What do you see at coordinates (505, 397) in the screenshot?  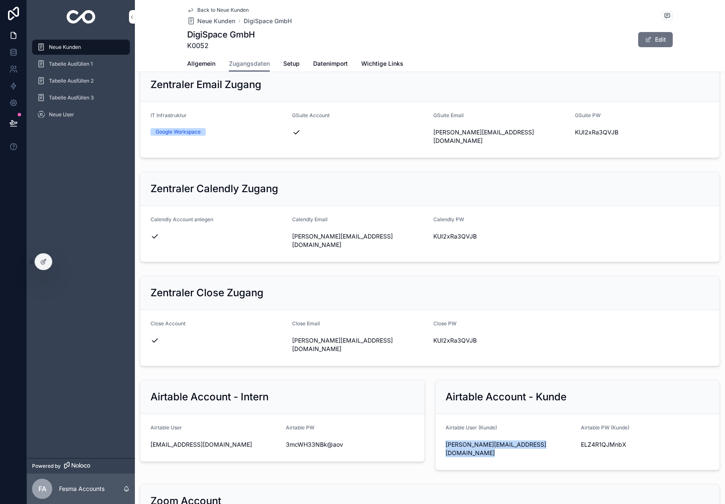 I see `h2: Airtable Account - Kunde` at bounding box center [505, 397].